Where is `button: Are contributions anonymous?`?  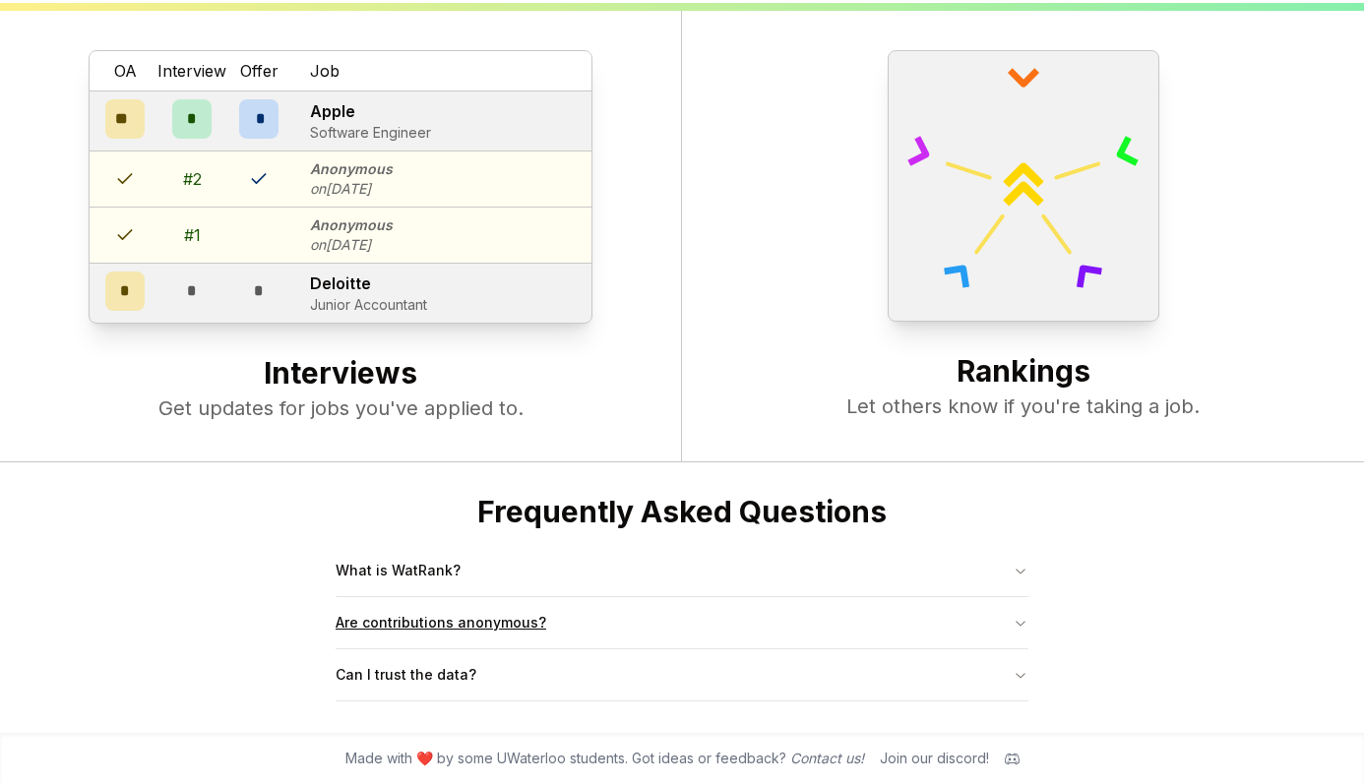
button: Are contributions anonymous? is located at coordinates (682, 623).